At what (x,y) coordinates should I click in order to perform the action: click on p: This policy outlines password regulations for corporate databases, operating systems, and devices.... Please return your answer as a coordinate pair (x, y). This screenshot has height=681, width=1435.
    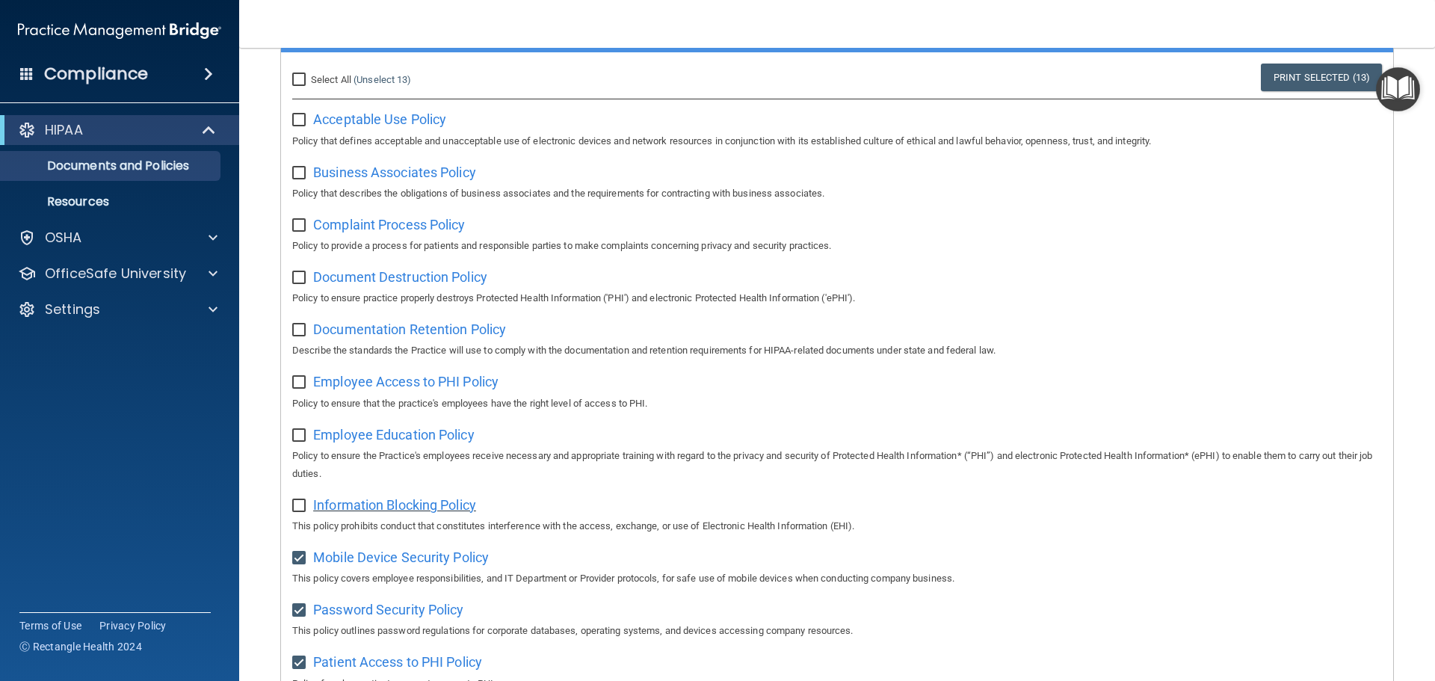
    Looking at the image, I should click on (837, 631).